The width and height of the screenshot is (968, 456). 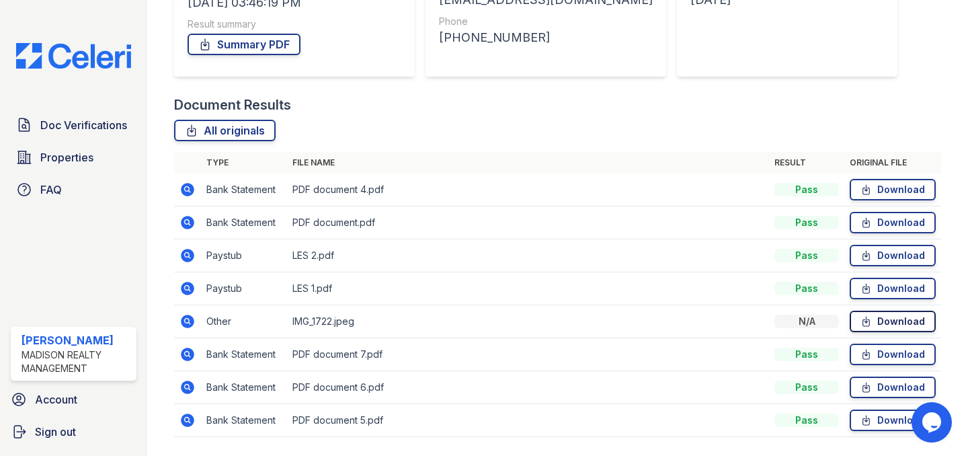 I want to click on td: PDF document 5.pdf, so click(x=528, y=420).